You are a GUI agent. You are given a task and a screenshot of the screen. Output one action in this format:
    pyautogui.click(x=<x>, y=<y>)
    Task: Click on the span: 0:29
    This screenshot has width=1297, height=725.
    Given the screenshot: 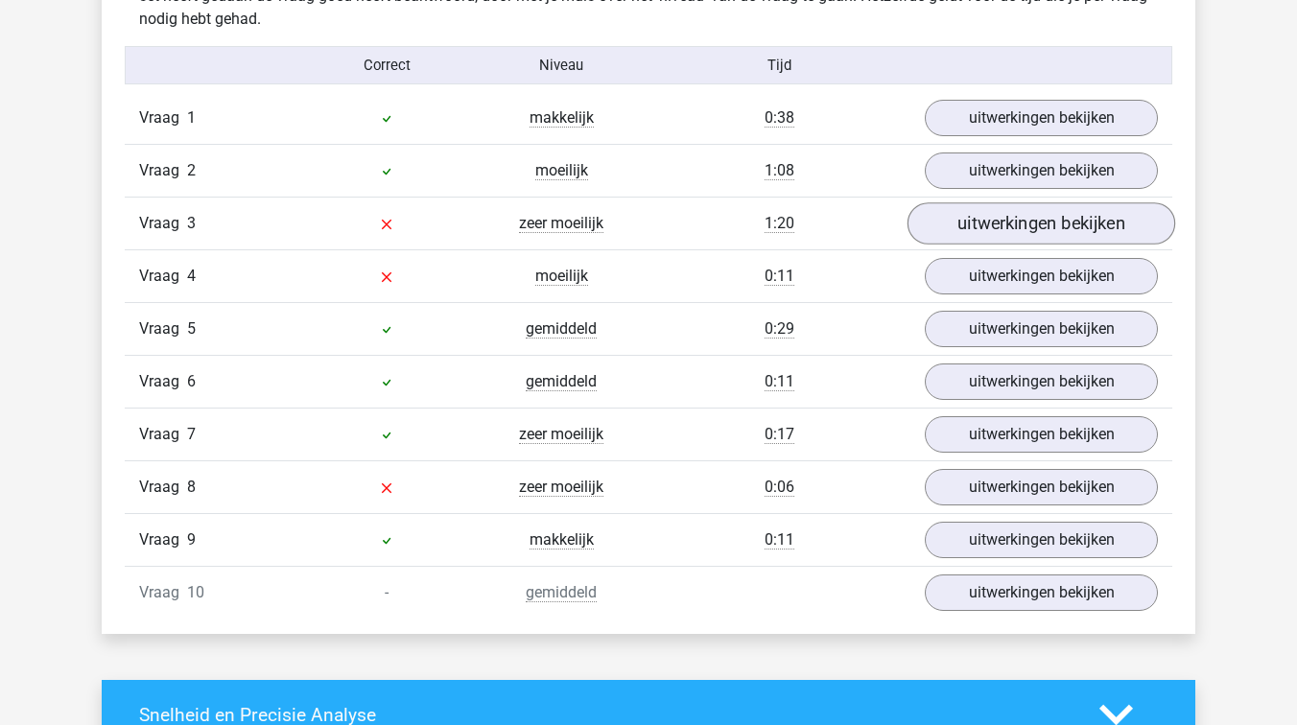 What is the action you would take?
    pyautogui.click(x=779, y=329)
    